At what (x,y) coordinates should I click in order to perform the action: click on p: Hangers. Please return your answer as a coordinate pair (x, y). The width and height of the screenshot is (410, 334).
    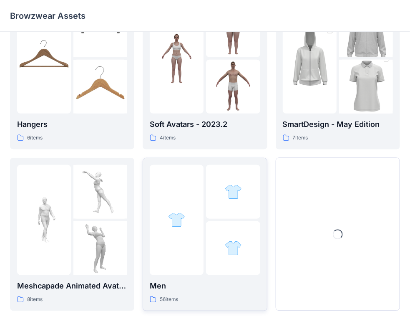
    Looking at the image, I should click on (72, 124).